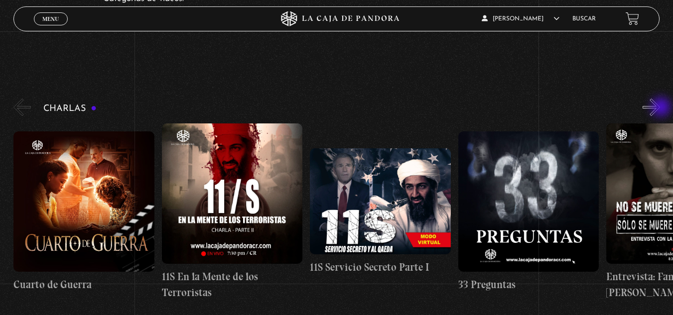 The height and width of the screenshot is (315, 673). Describe the element at coordinates (528, 285) in the screenshot. I see `h4: 33 Preguntas` at that location.